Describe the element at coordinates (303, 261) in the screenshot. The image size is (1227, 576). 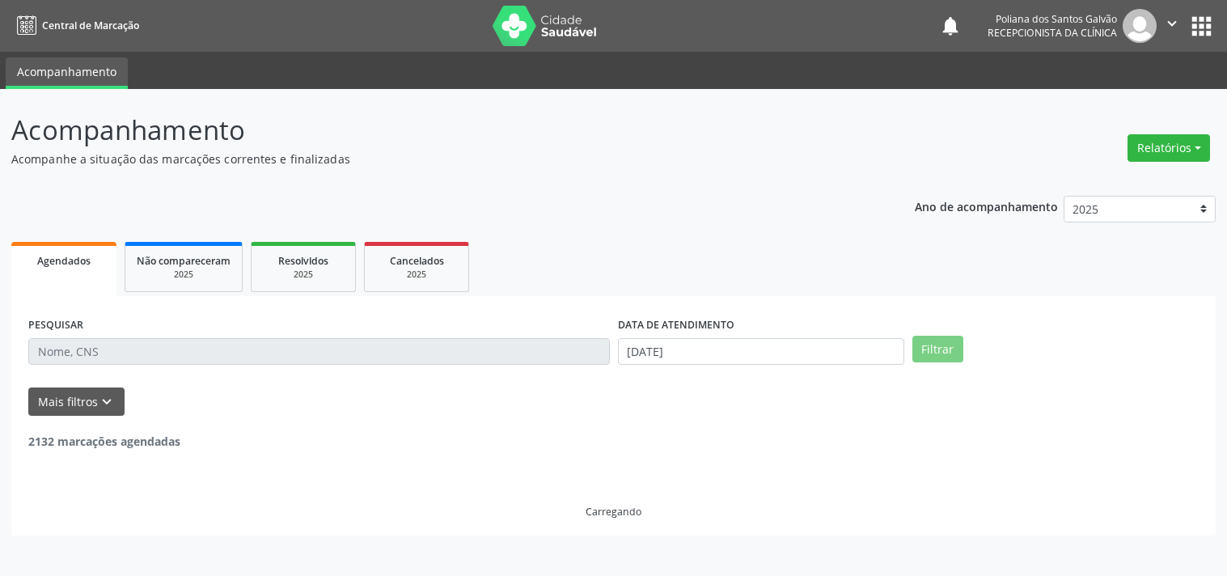
I see `span: Resolvidos` at that location.